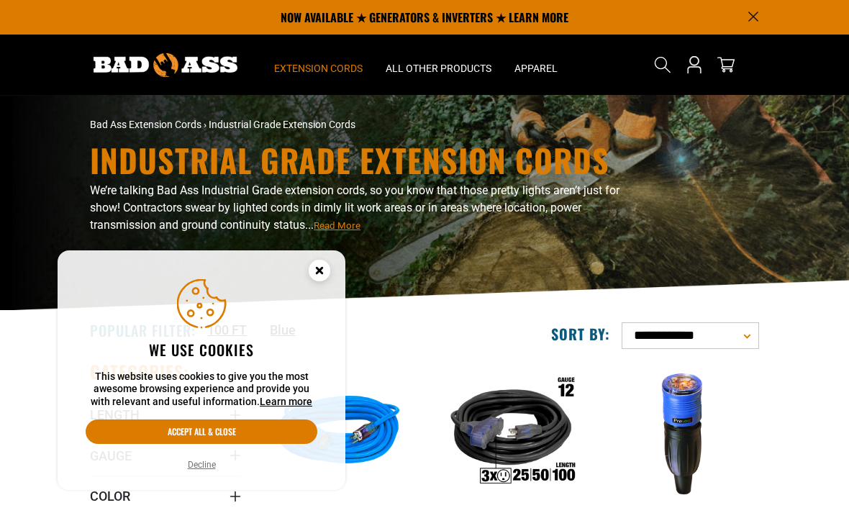 Image resolution: width=849 pixels, height=513 pixels. I want to click on summary: All Other Products, so click(438, 65).